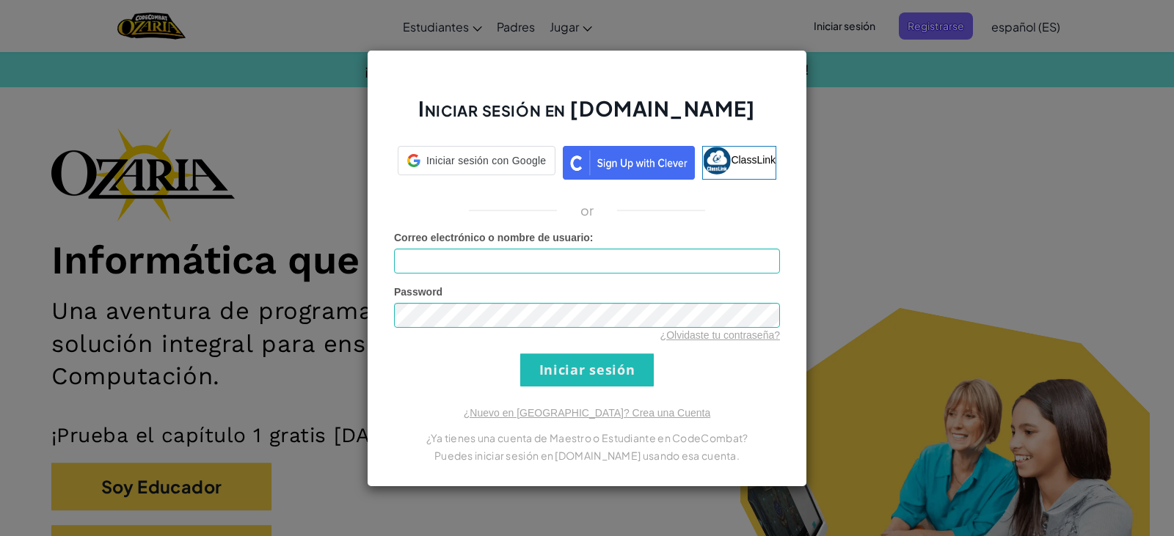  Describe the element at coordinates (418, 292) in the screenshot. I see `span: Password` at that location.